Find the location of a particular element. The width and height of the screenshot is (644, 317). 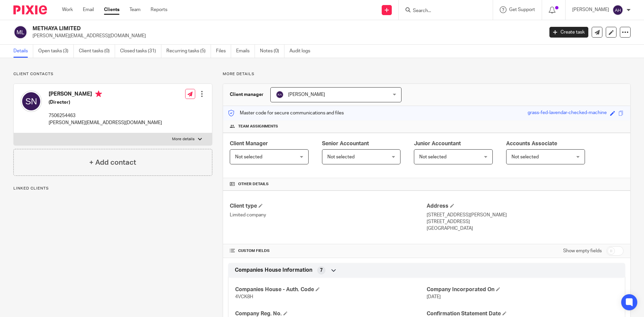

a: Notes (0) is located at coordinates (272, 51).